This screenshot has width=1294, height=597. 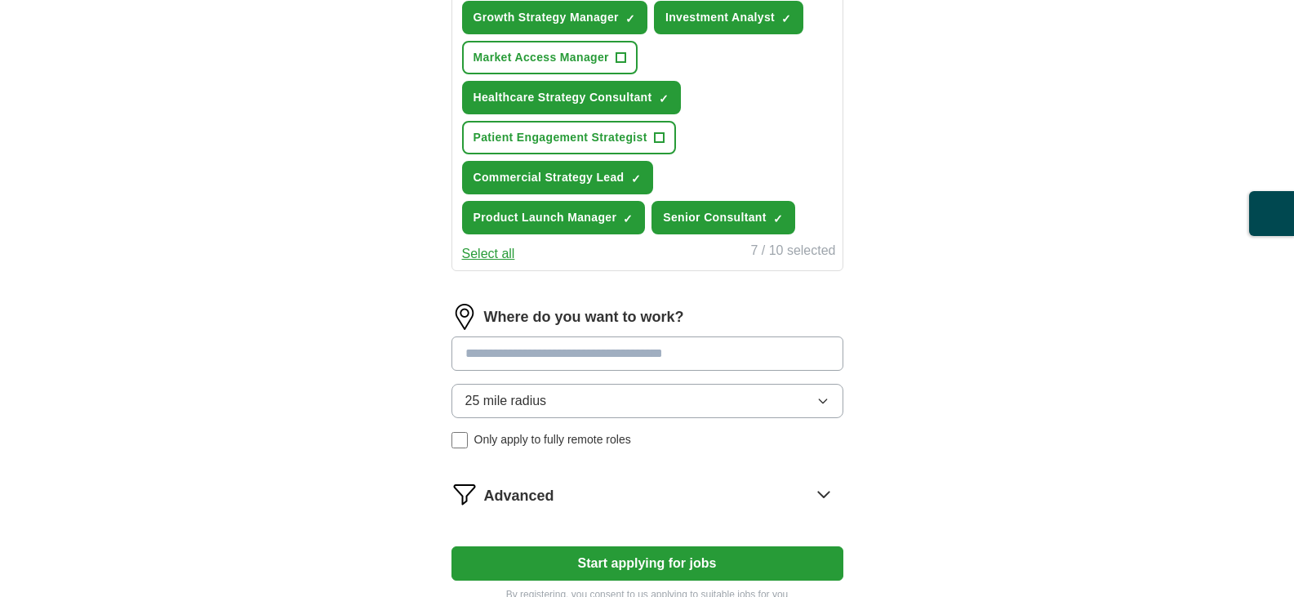 What do you see at coordinates (541, 57) in the screenshot?
I see `span: Market Access Manager` at bounding box center [541, 57].